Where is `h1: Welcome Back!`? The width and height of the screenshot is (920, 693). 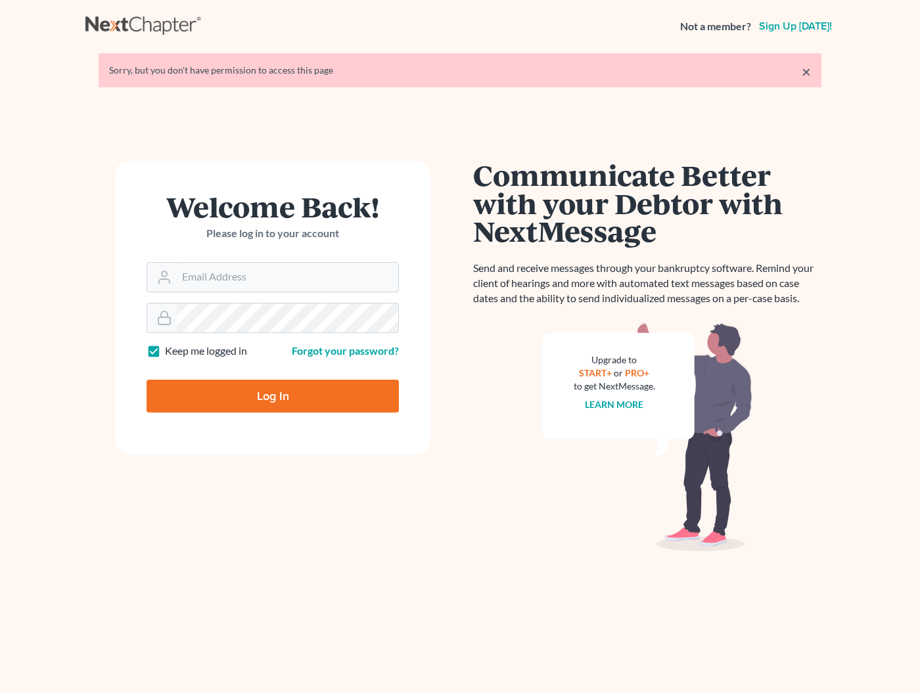 h1: Welcome Back! is located at coordinates (273, 206).